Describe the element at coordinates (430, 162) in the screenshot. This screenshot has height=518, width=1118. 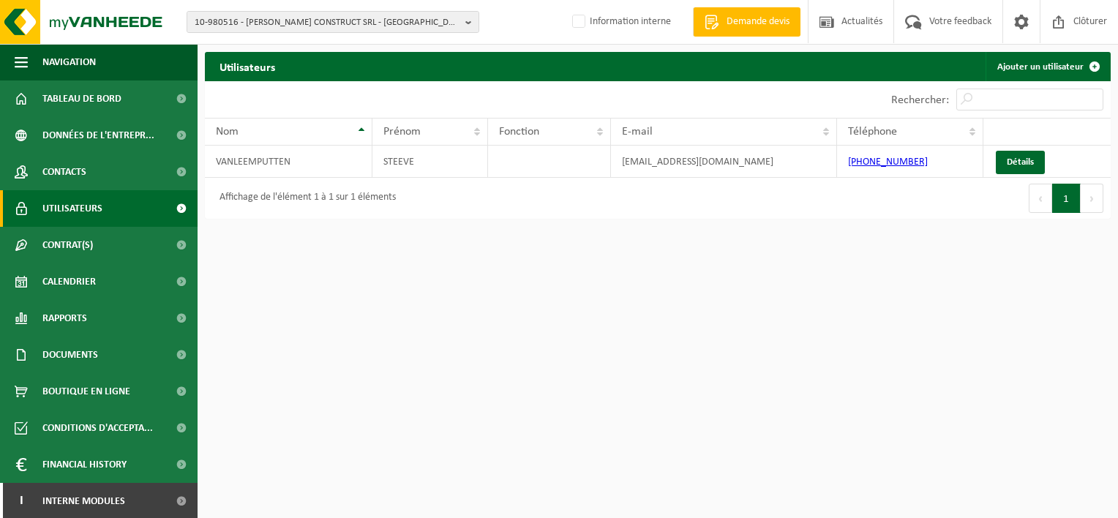
I see `td: STEEVE` at that location.